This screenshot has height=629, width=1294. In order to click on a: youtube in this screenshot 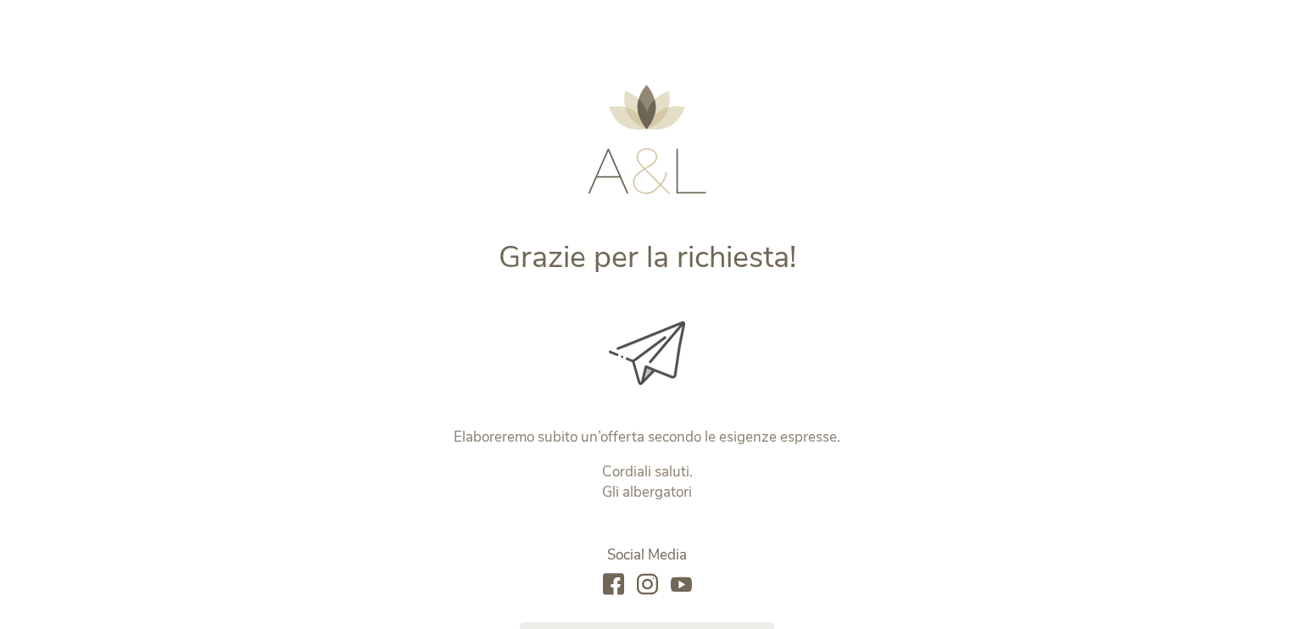, I will do `click(681, 585)`.